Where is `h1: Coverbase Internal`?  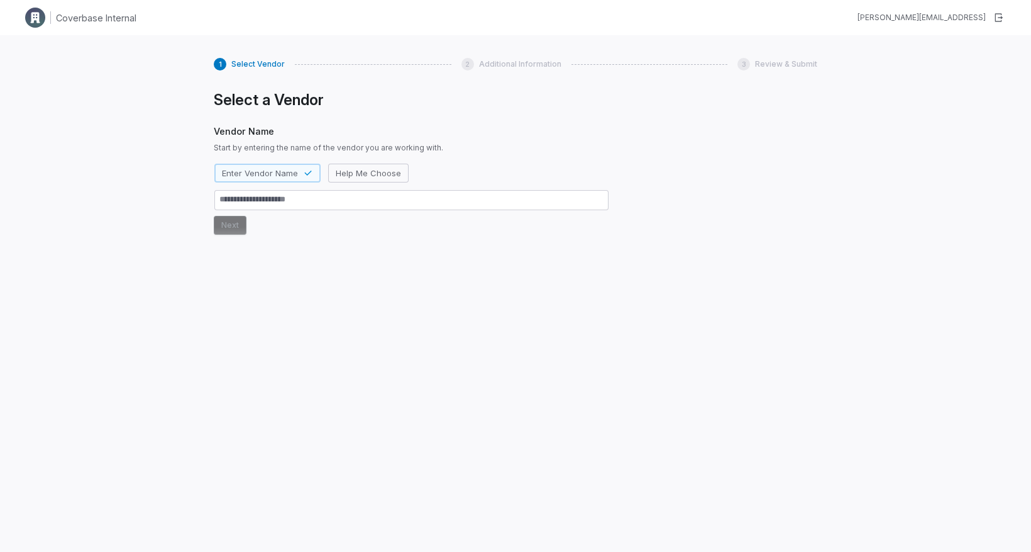
h1: Coverbase Internal is located at coordinates (96, 18).